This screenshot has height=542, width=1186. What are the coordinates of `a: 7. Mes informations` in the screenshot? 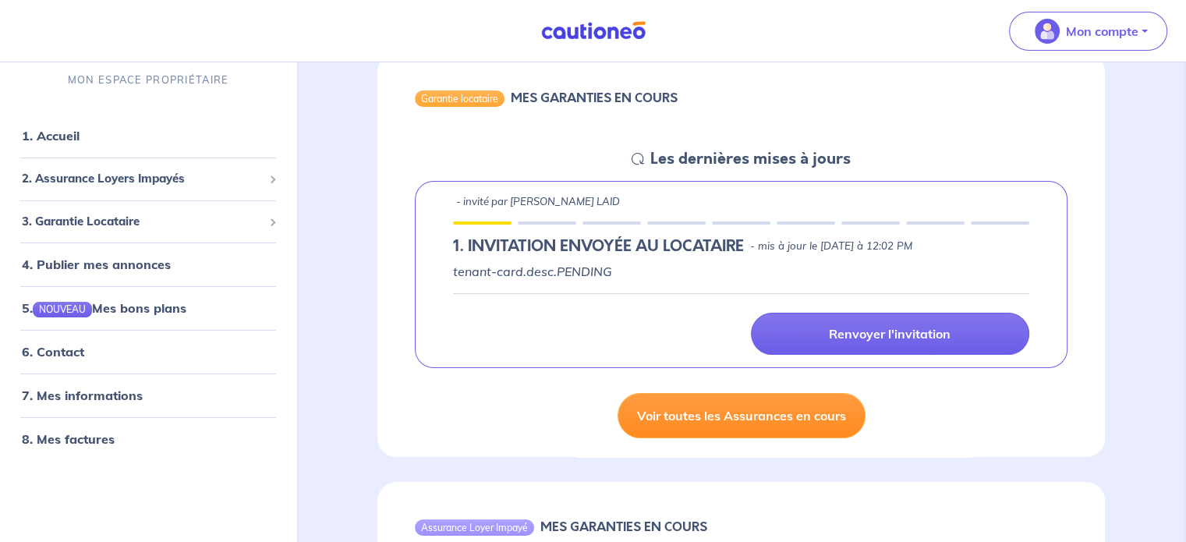 It's located at (82, 396).